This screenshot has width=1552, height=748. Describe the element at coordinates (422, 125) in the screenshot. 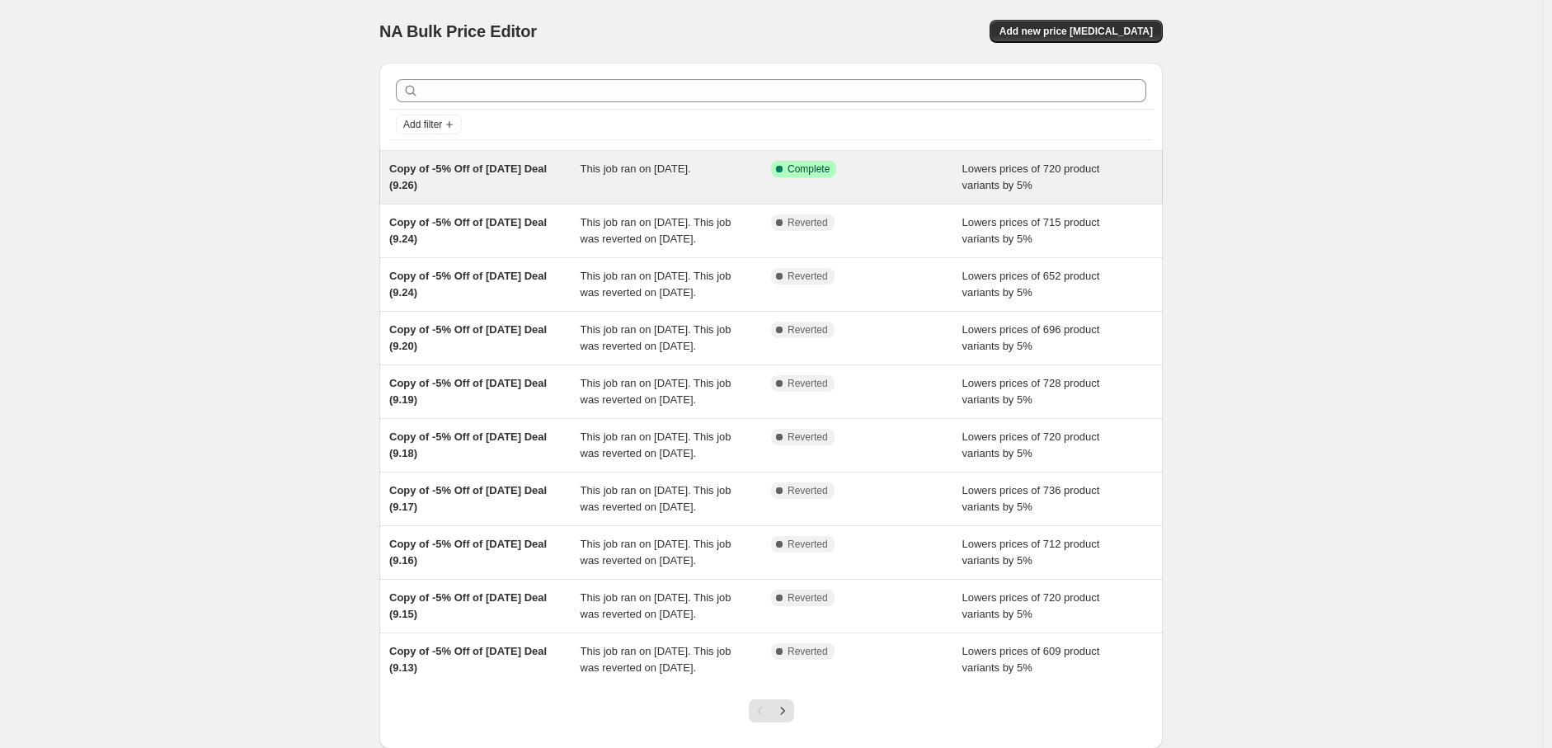

I see `span: Add filter` at that location.